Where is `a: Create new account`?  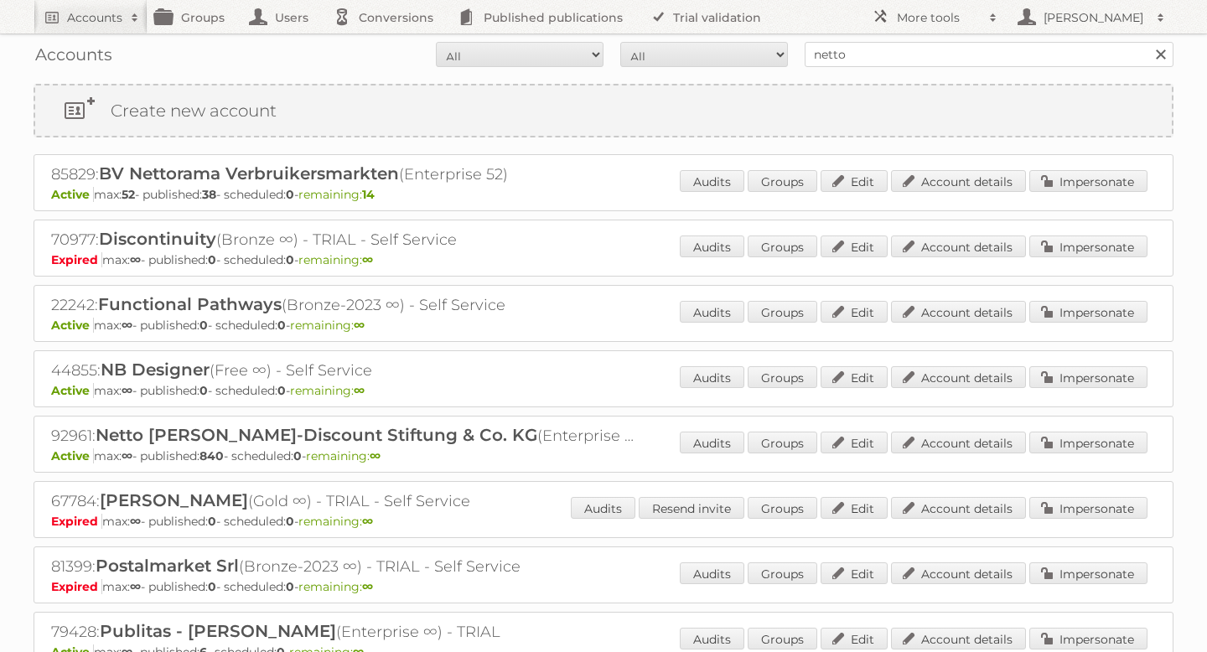 a: Create new account is located at coordinates (604, 111).